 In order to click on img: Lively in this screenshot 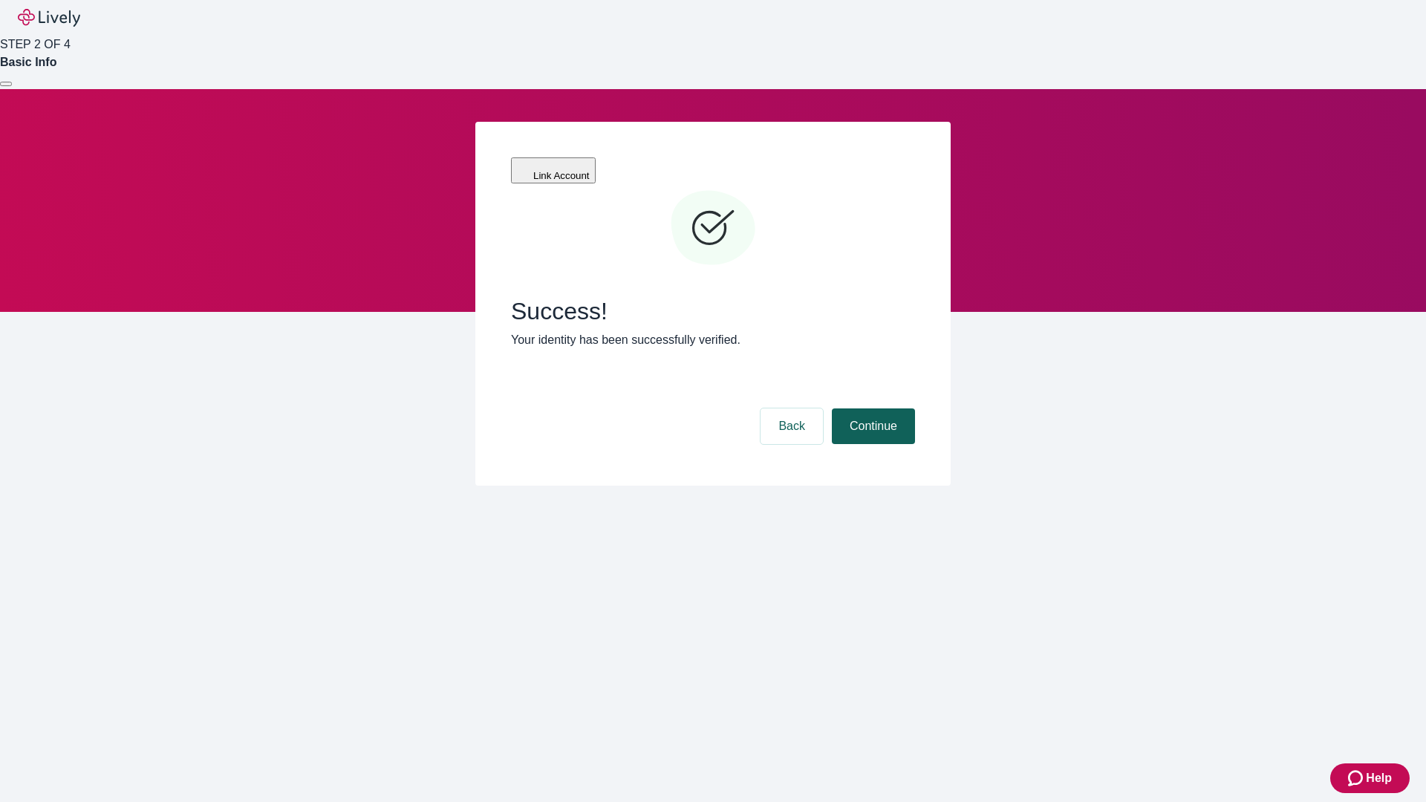, I will do `click(49, 18)`.